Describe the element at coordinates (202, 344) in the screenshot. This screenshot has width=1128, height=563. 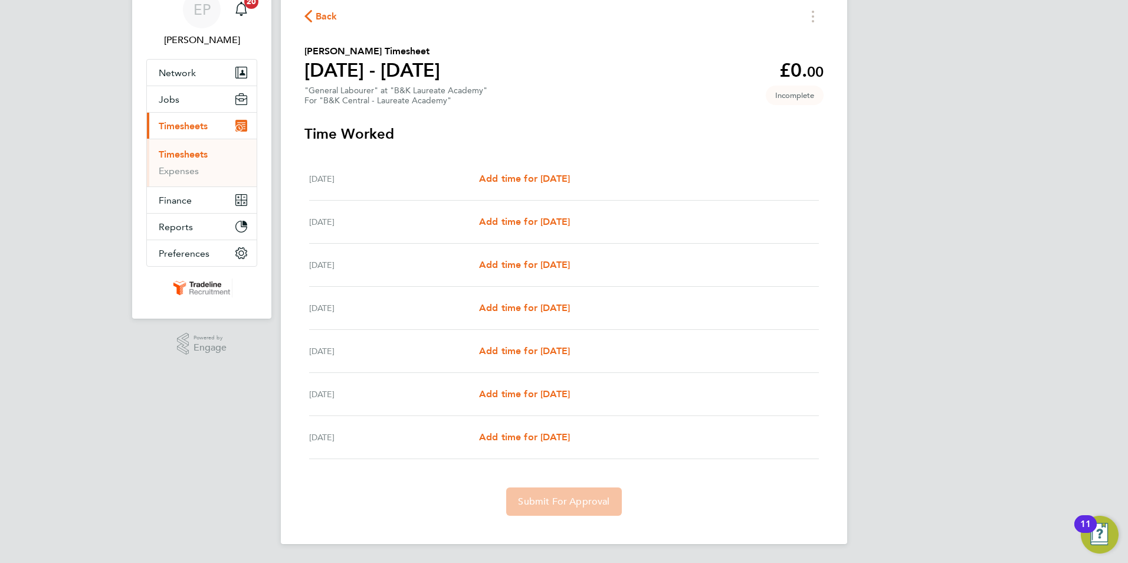
I see `a: Powered byEngage` at that location.